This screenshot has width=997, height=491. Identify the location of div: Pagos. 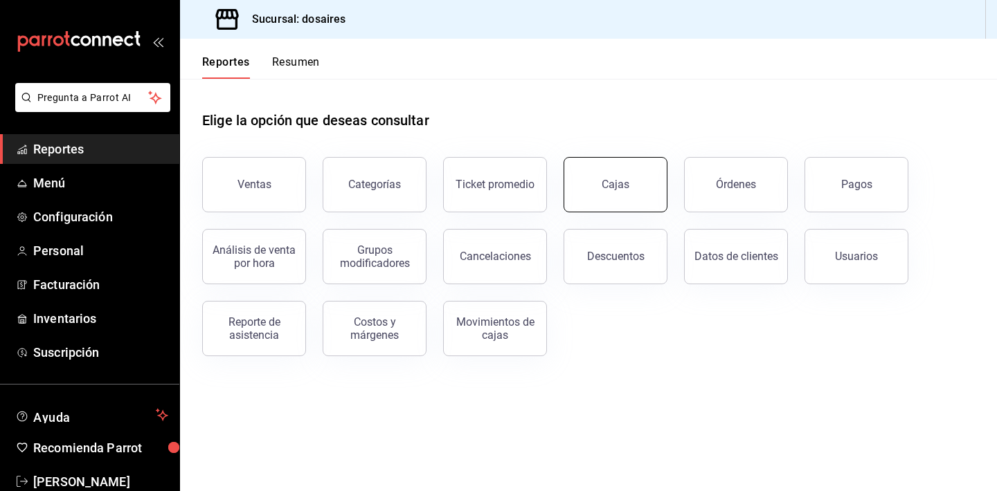
(856, 184).